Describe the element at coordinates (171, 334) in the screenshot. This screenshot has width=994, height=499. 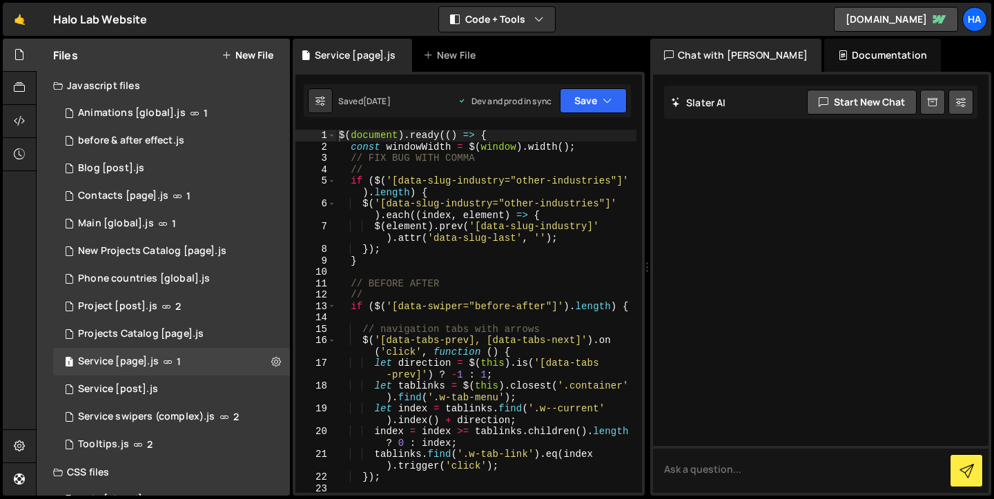
I see `div: 826/10093.js` at that location.